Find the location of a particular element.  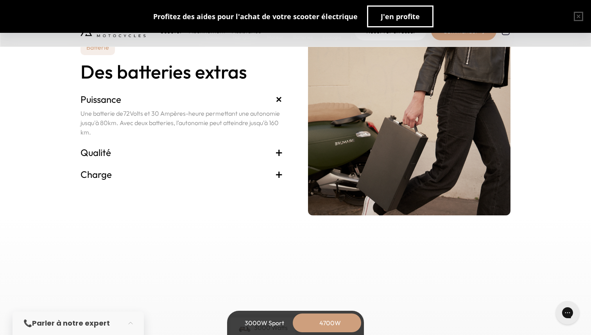

span: 72 is located at coordinates (126, 113).